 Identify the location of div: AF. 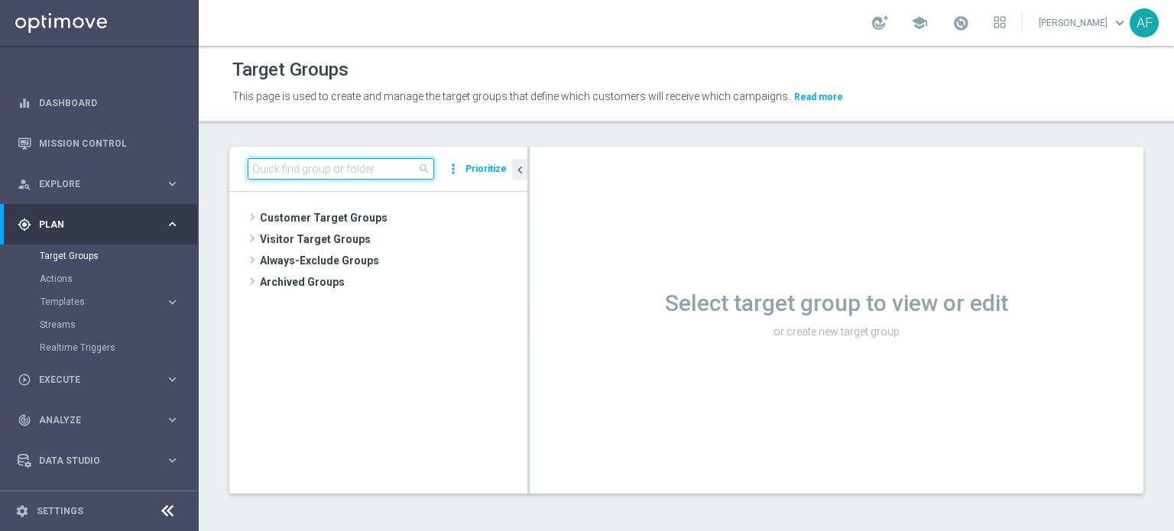
(1144, 23).